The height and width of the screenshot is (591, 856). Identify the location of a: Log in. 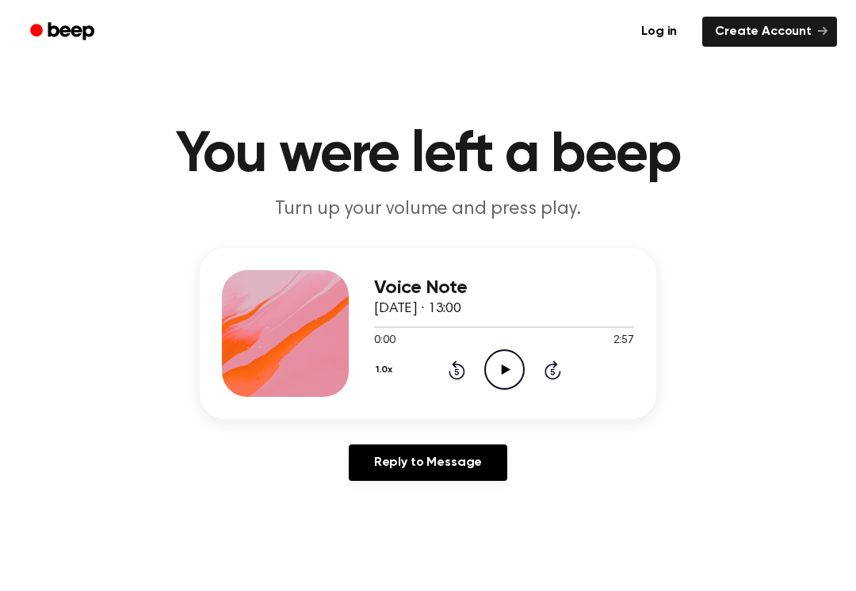
(659, 32).